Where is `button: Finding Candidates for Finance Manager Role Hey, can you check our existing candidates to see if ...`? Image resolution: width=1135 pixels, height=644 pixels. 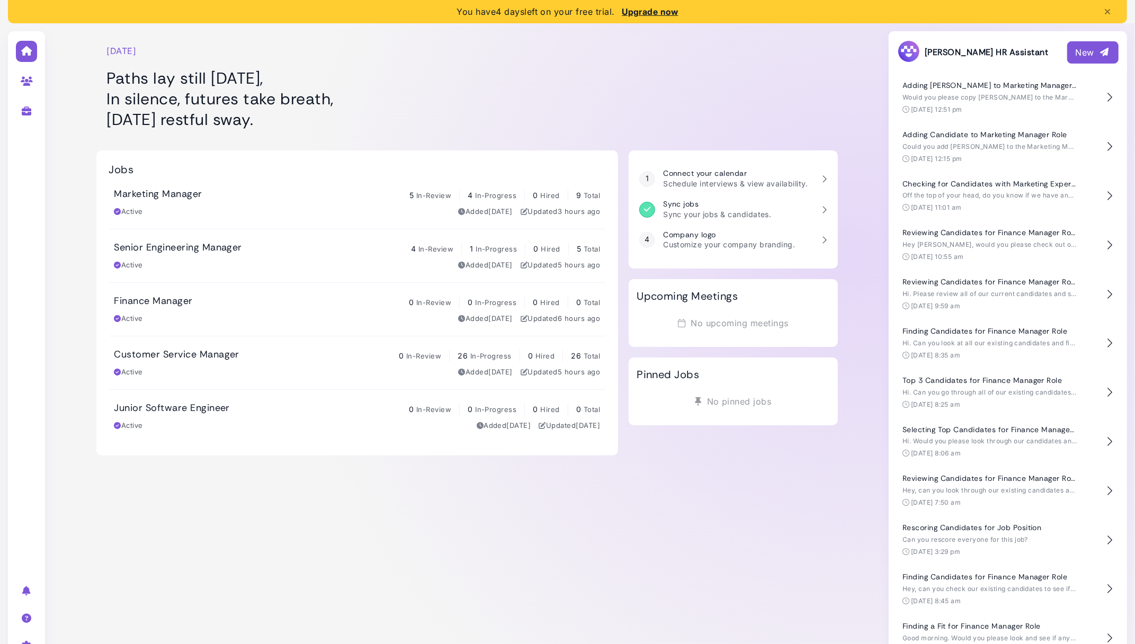 button: Finding Candidates for Finance Manager Role Hey, can you check our existing candidates to see if ... is located at coordinates (1008, 589).